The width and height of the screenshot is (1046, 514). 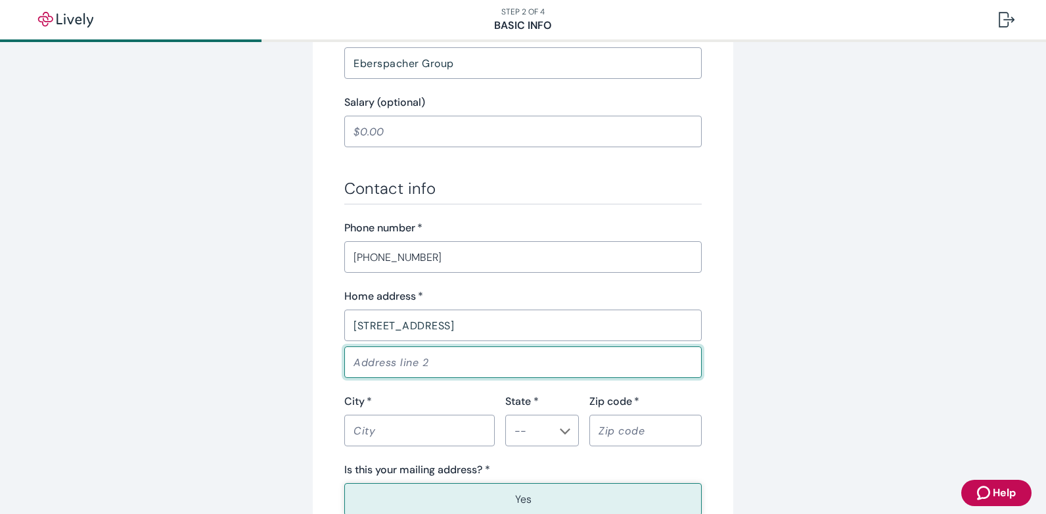 What do you see at coordinates (645, 430) in the screenshot?
I see `input: Zip code` at bounding box center [645, 430].